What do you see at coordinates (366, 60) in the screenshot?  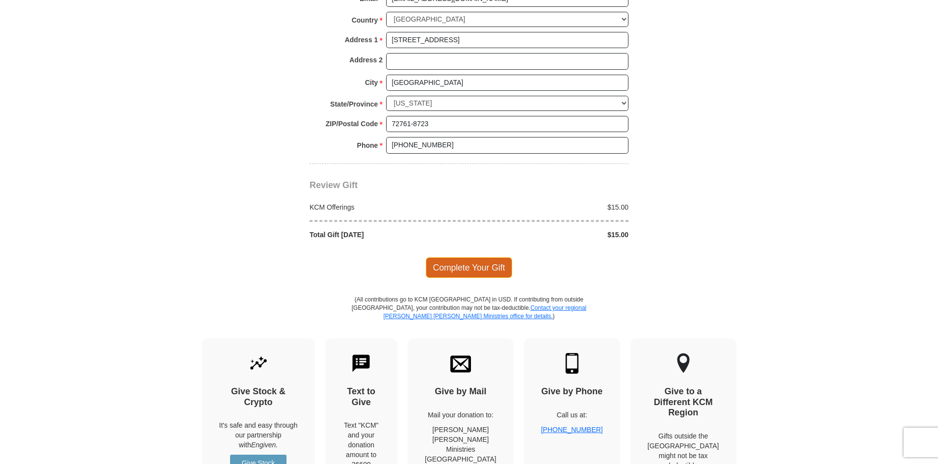 I see `strong: Address 2` at bounding box center [366, 60].